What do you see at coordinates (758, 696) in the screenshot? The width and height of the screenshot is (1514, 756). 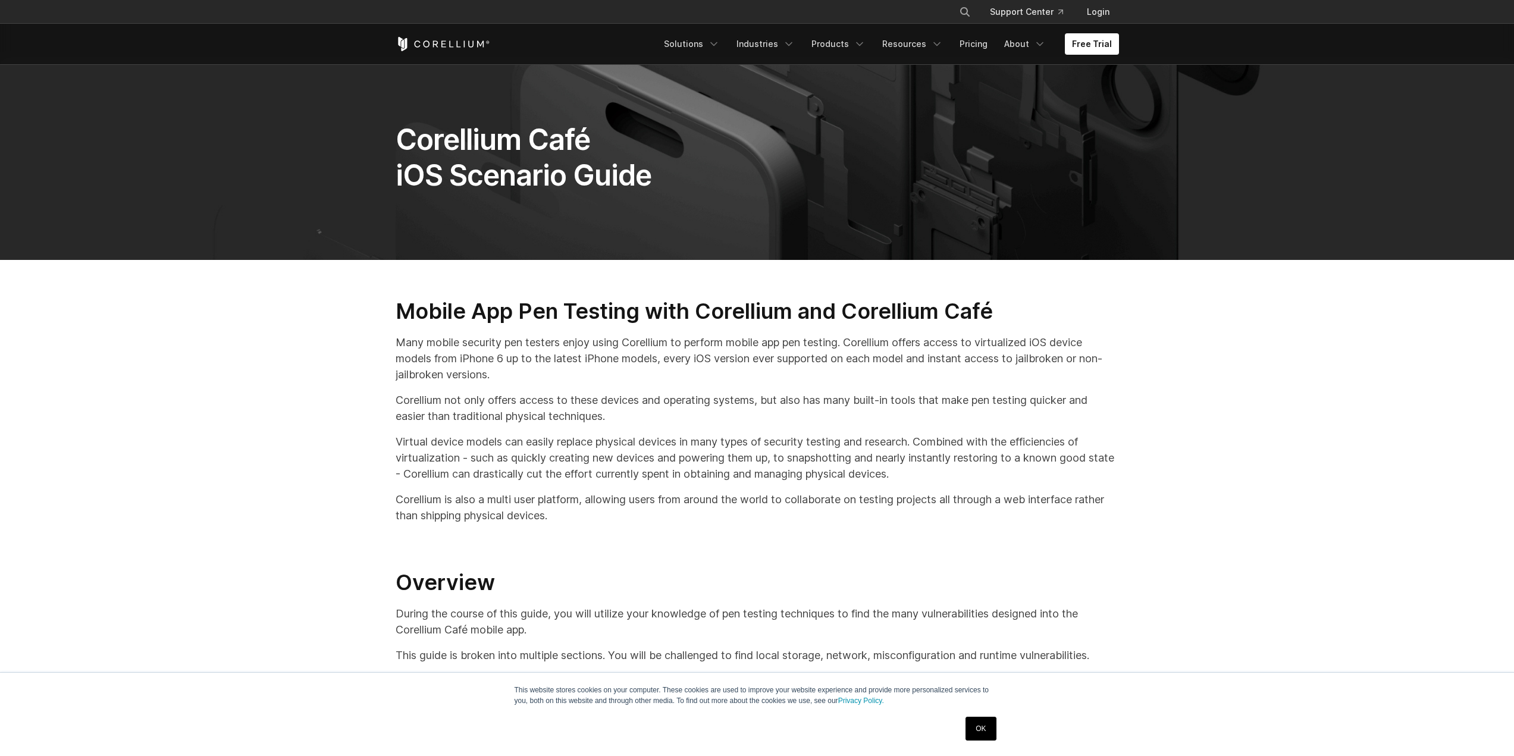 I see `p: This website stores cookies on your computer. These cookies are used to improve your website expe...` at bounding box center [758, 696].